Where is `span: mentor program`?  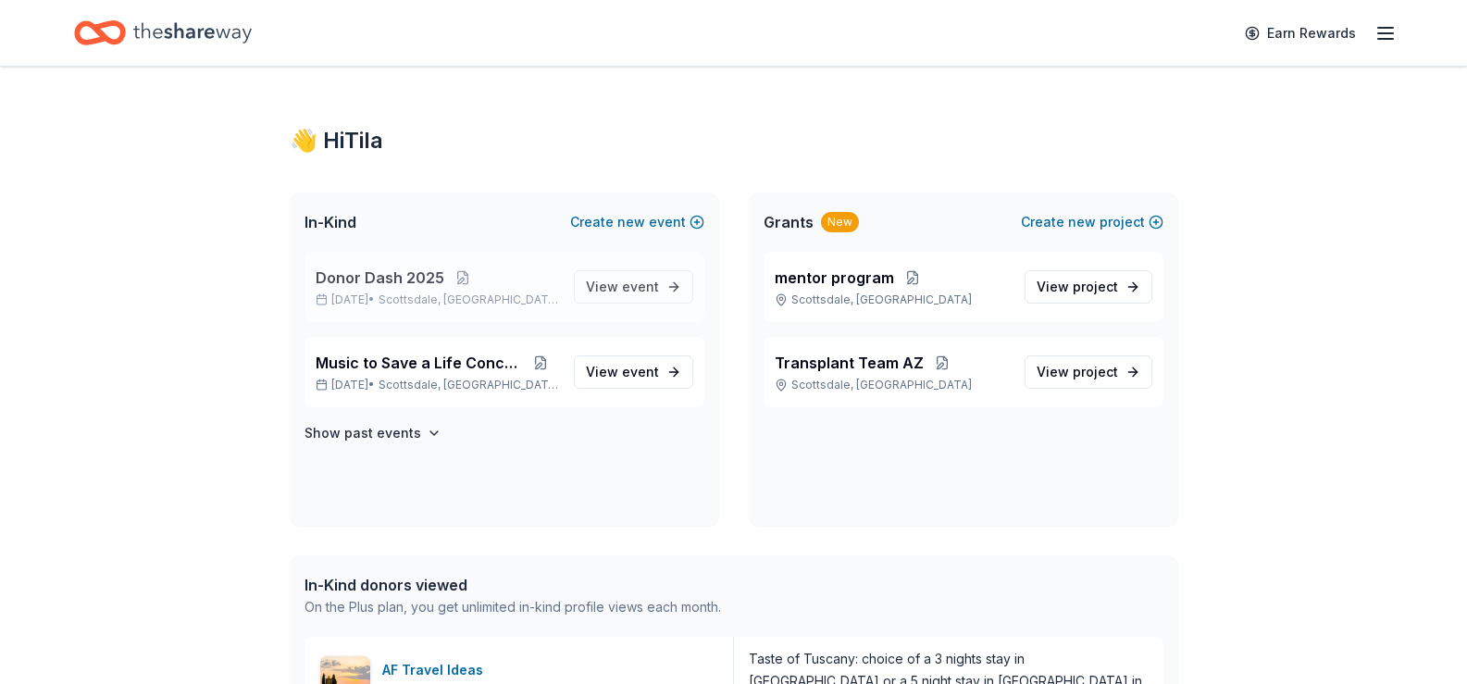
span: mentor program is located at coordinates (834, 278).